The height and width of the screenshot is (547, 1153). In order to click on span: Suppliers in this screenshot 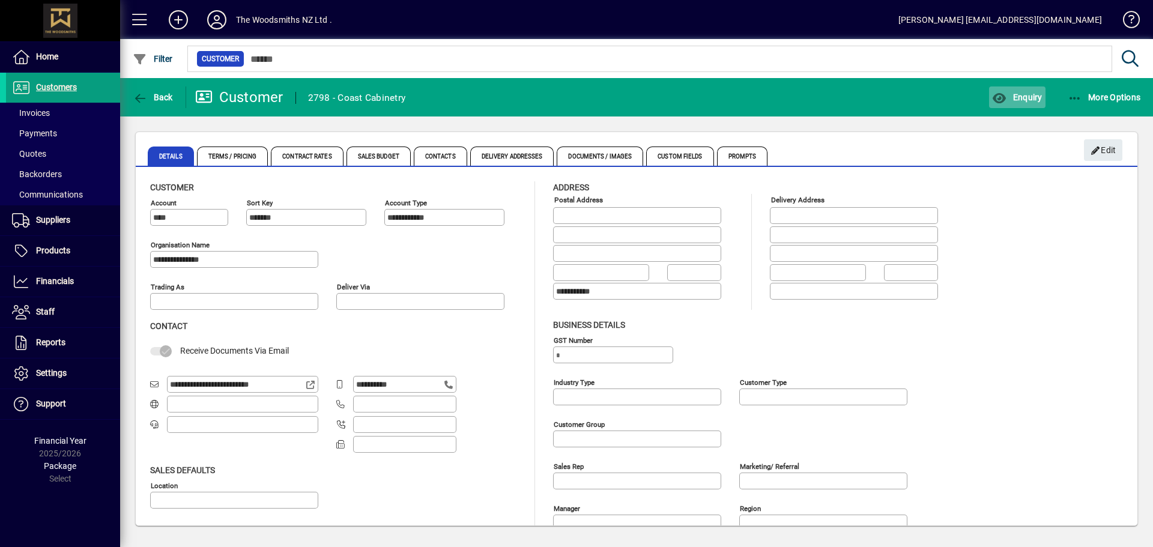, I will do `click(53, 220)`.